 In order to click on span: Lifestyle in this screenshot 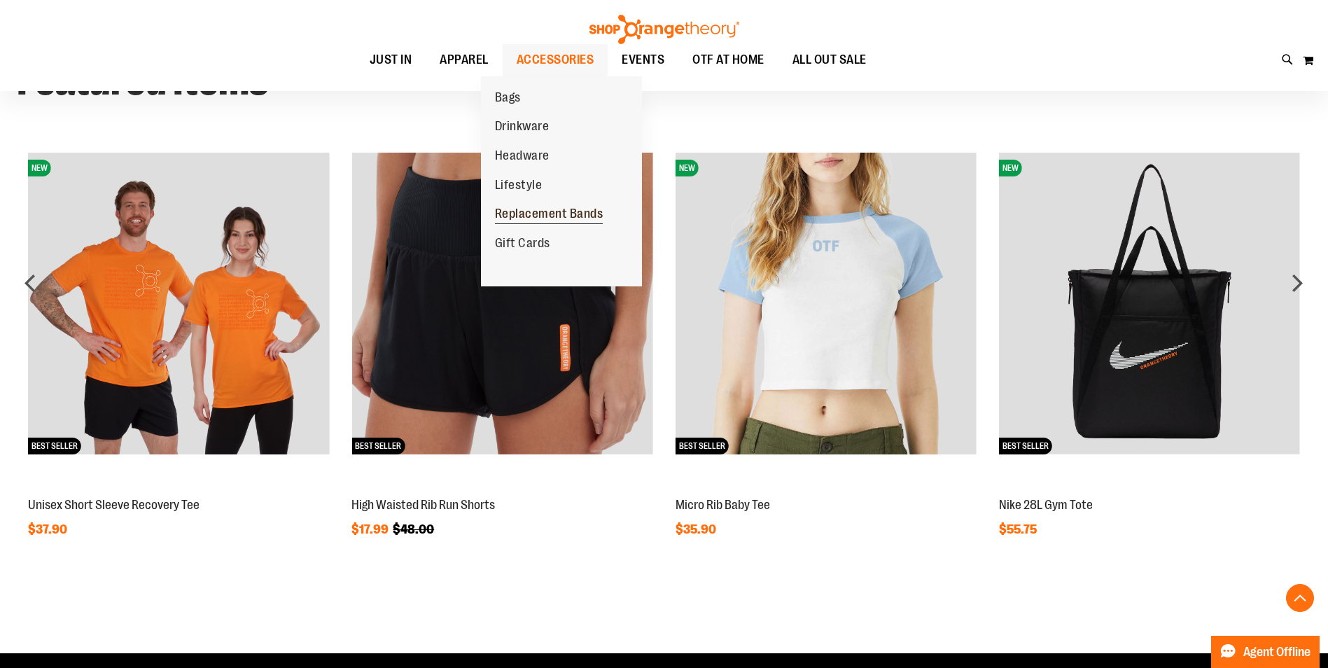, I will do `click(519, 186)`.